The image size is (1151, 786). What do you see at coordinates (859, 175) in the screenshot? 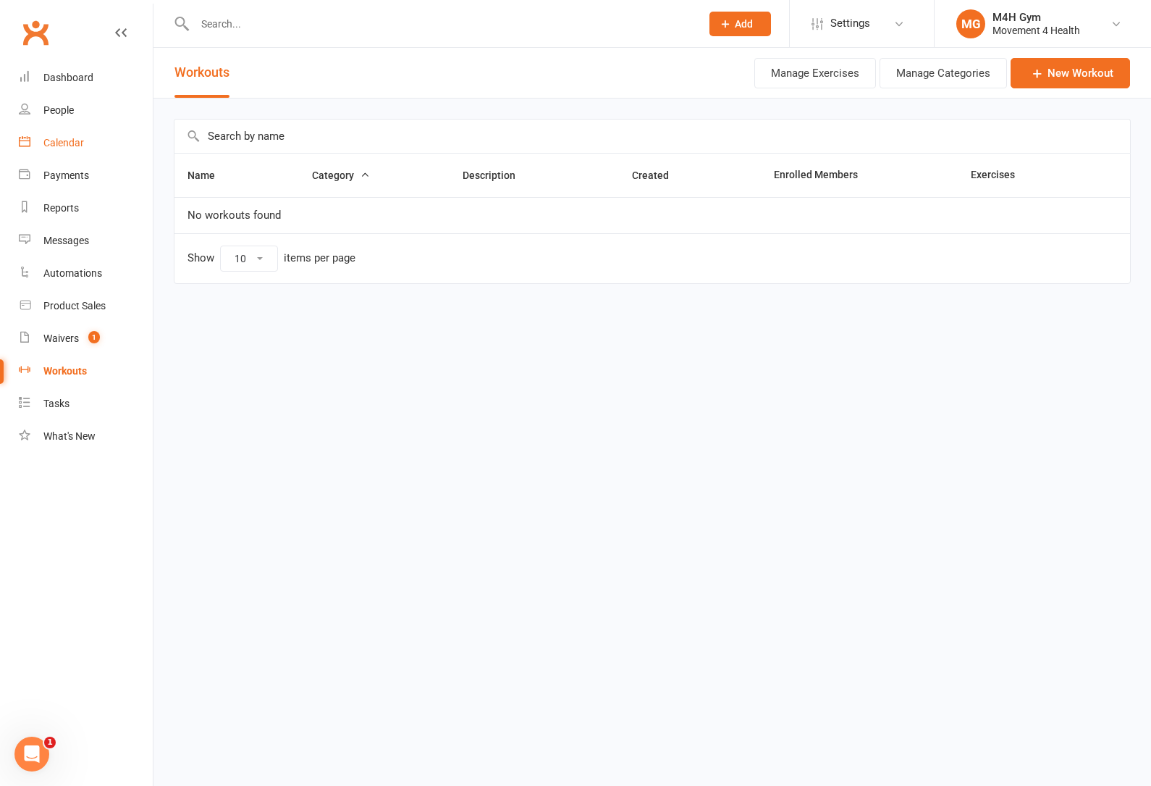
I see `th: Enrolled Members` at bounding box center [859, 175].